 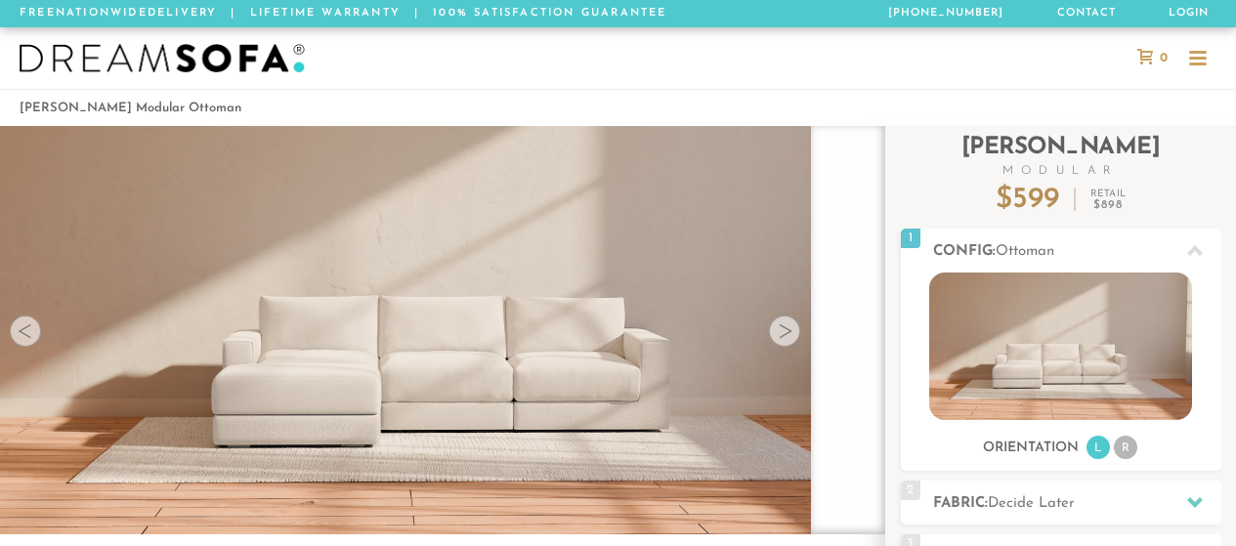 What do you see at coordinates (1152, 58) in the screenshot?
I see `a: 0` at bounding box center [1152, 58].